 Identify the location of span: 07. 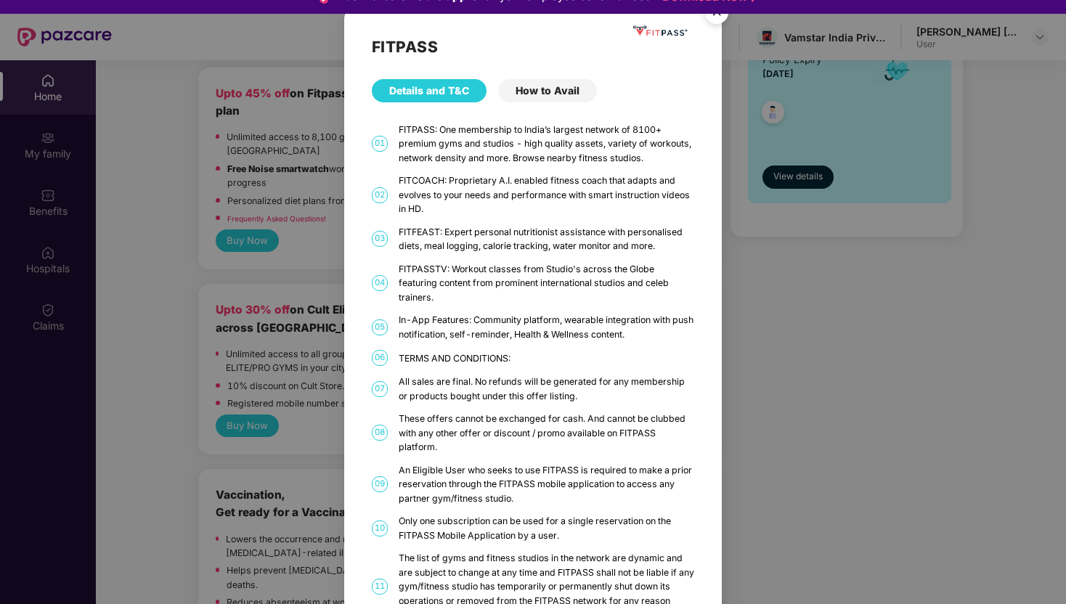
(380, 389).